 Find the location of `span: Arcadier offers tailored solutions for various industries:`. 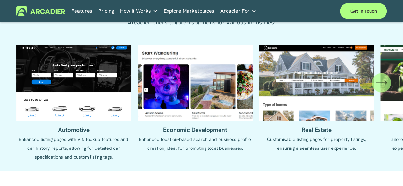

span: Arcadier offers tailored solutions for various industries: is located at coordinates (202, 22).